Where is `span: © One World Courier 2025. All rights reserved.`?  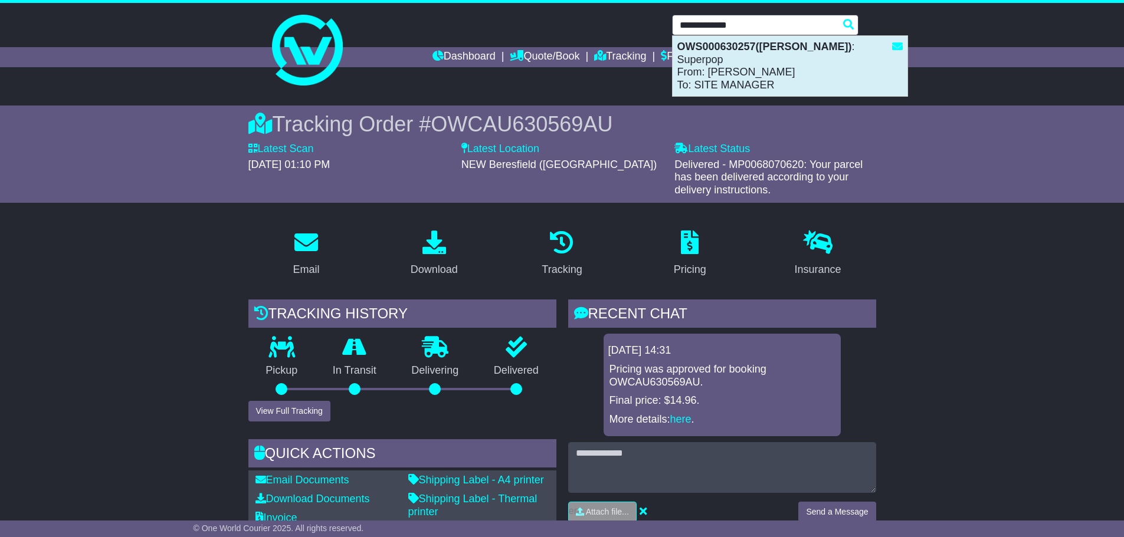 span: © One World Courier 2025. All rights reserved. is located at coordinates (278, 528).